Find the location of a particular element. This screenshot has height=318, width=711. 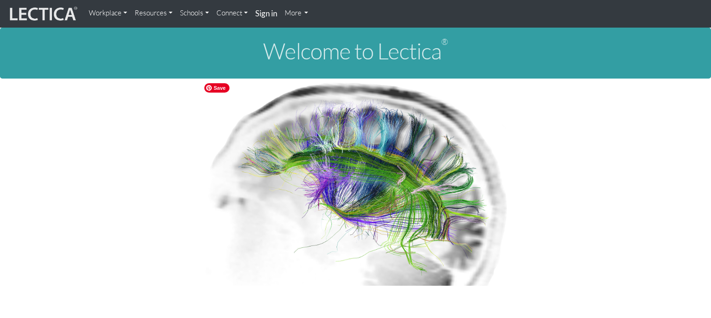

a: Resources is located at coordinates (153, 13).